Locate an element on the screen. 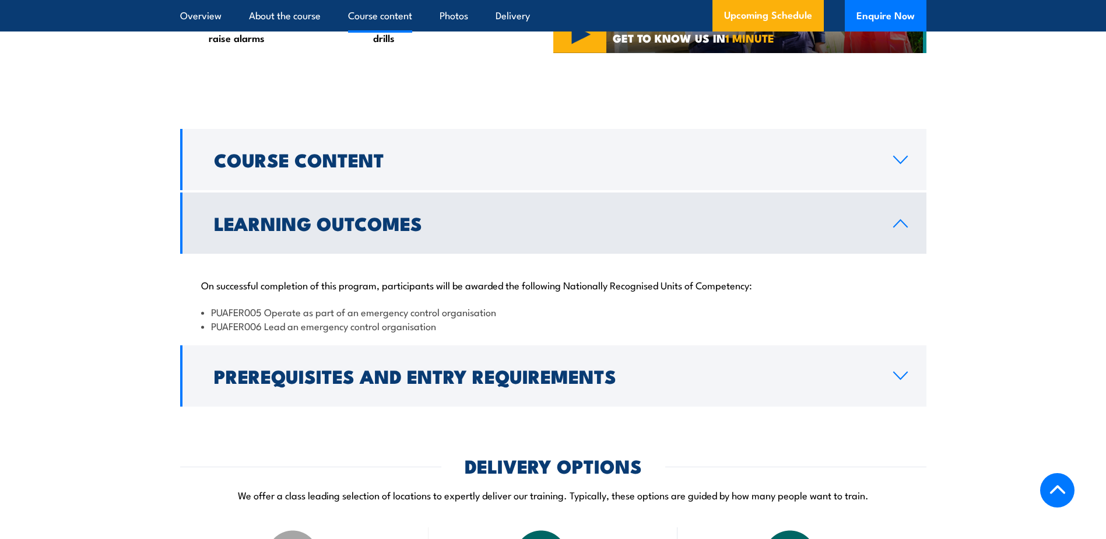  h2: Course Content is located at coordinates (544, 159).